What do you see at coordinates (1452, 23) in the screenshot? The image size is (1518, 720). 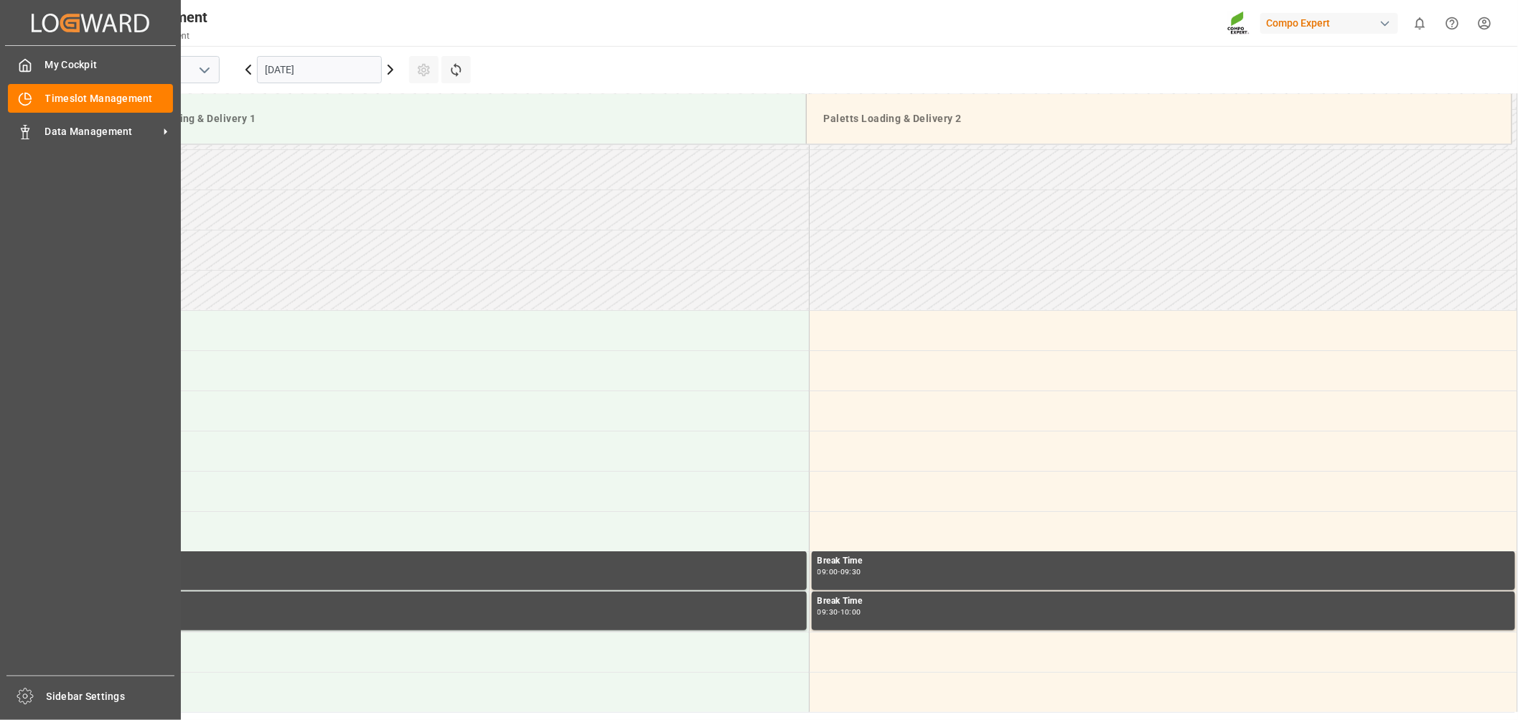 I see `button: Help Center` at bounding box center [1452, 23].